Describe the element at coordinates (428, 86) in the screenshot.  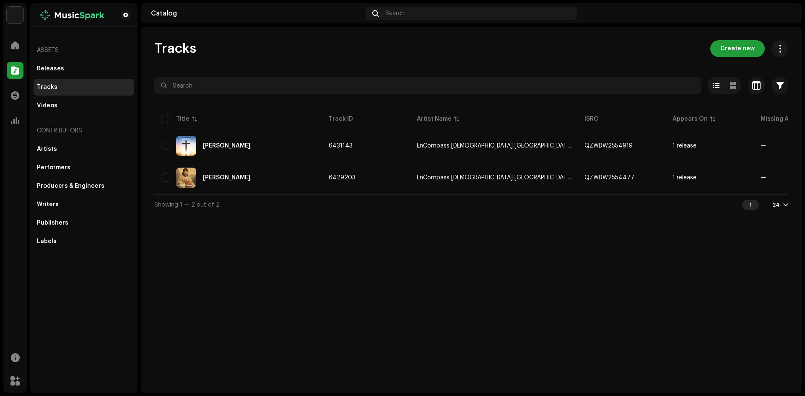
I see `input: Search` at that location.